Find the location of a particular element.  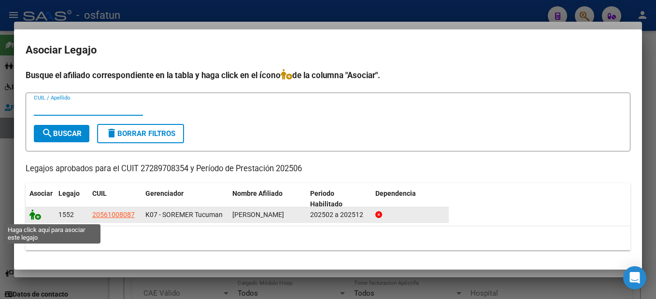

span: Periodo Habilitado is located at coordinates (326, 199).